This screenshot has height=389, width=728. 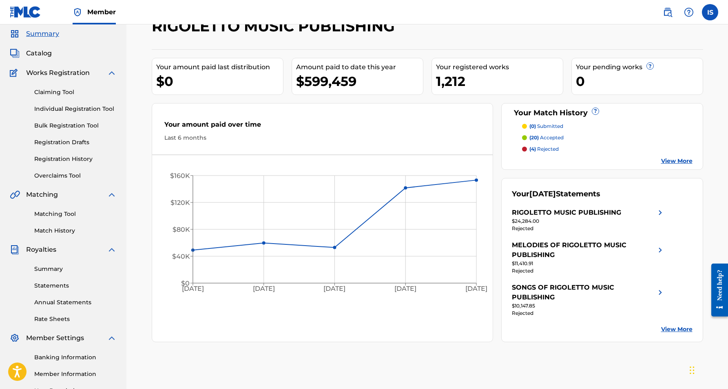 What do you see at coordinates (185, 283) in the screenshot?
I see `tspan: $0` at bounding box center [185, 283].